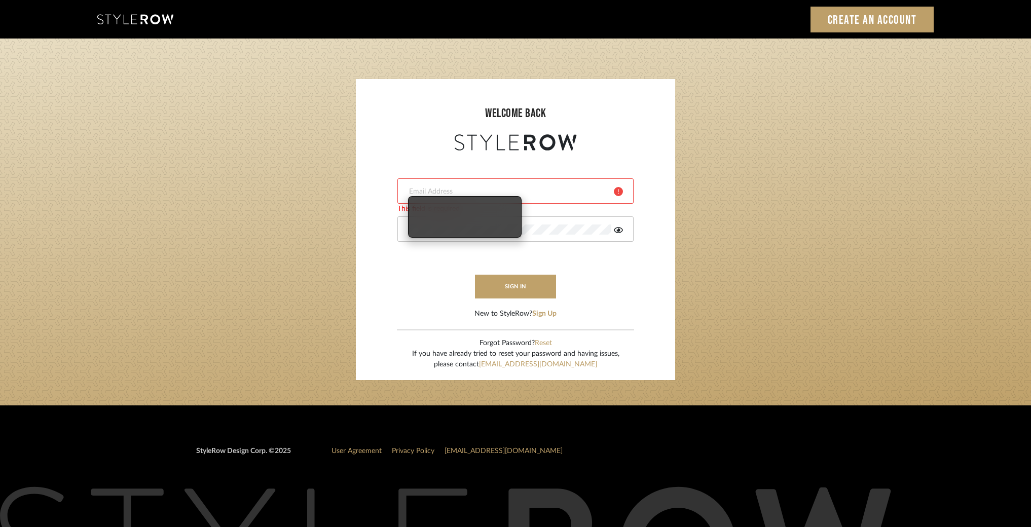 This screenshot has width=1031, height=527. What do you see at coordinates (243, 455) in the screenshot?
I see `div: StyleRow Design Corp. ©2025` at bounding box center [243, 455].